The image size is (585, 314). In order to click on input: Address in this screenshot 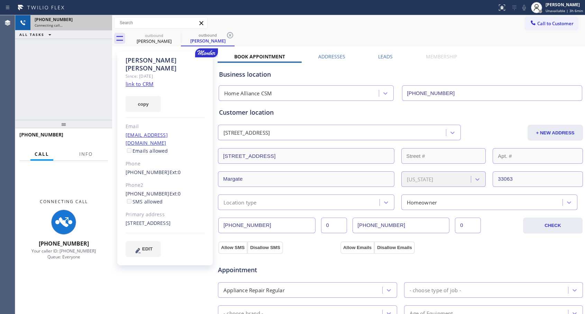, I will do `click(306, 156)`.